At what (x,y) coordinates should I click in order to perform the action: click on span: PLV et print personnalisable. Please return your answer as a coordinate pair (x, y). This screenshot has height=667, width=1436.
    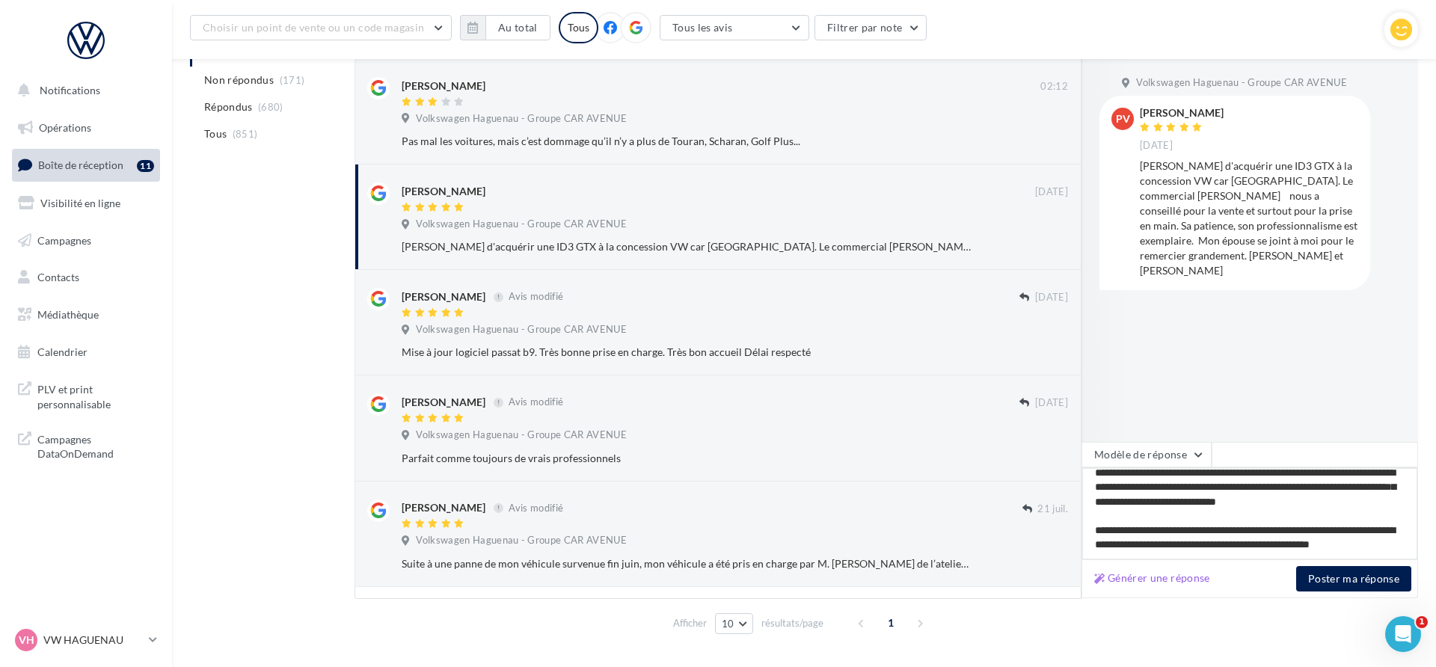
    Looking at the image, I should click on (96, 395).